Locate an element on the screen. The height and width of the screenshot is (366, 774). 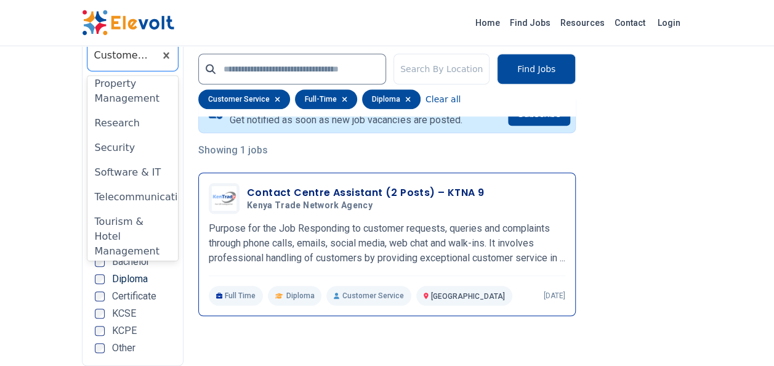
span: Certificate is located at coordinates (134, 296).